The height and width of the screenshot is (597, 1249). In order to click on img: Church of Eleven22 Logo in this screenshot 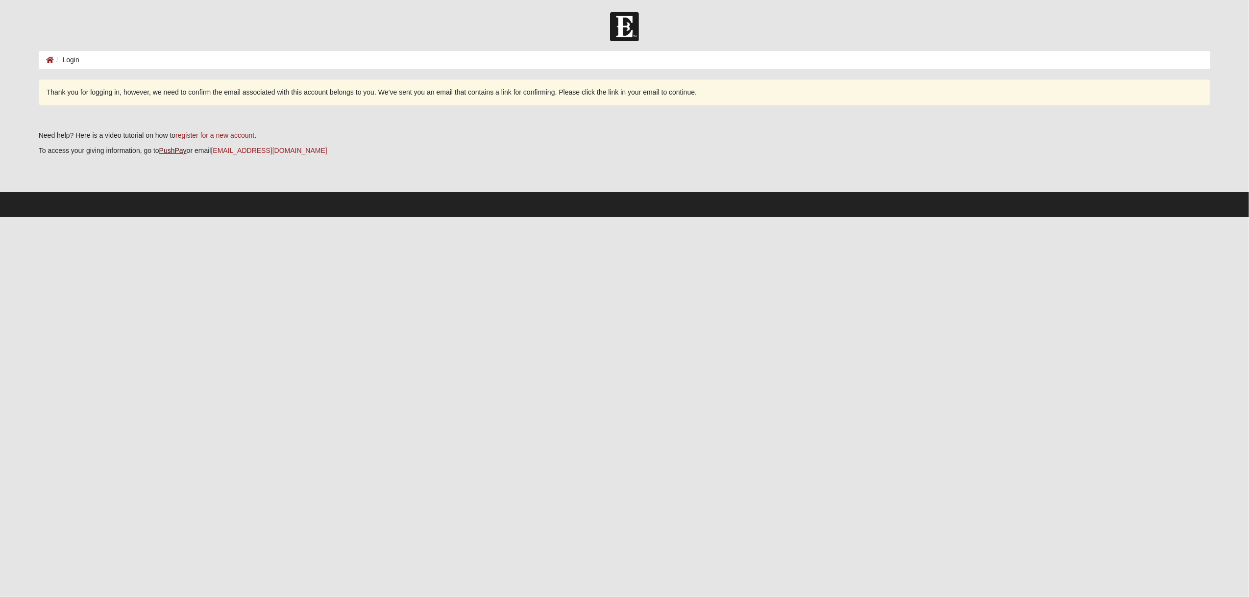, I will do `click(624, 26)`.